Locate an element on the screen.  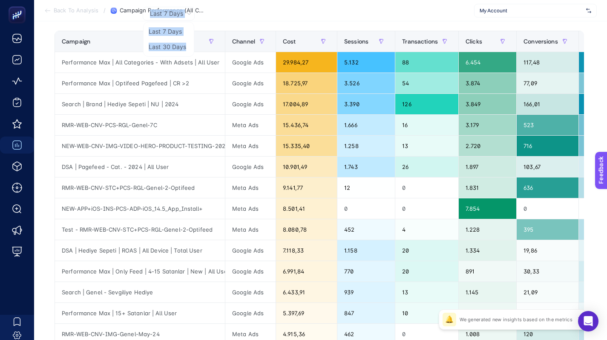
div: 1.008 is located at coordinates (488, 313).